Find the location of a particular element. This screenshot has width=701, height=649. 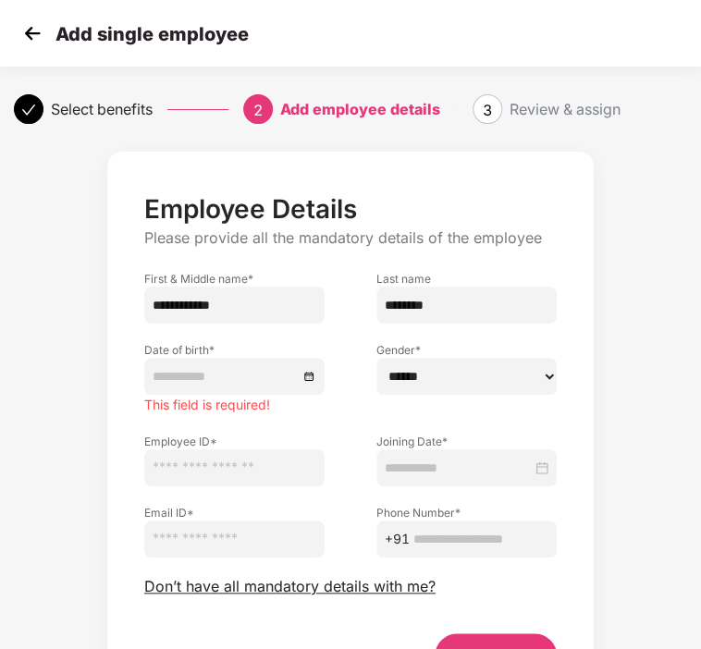

label: Employee ID is located at coordinates (234, 441).